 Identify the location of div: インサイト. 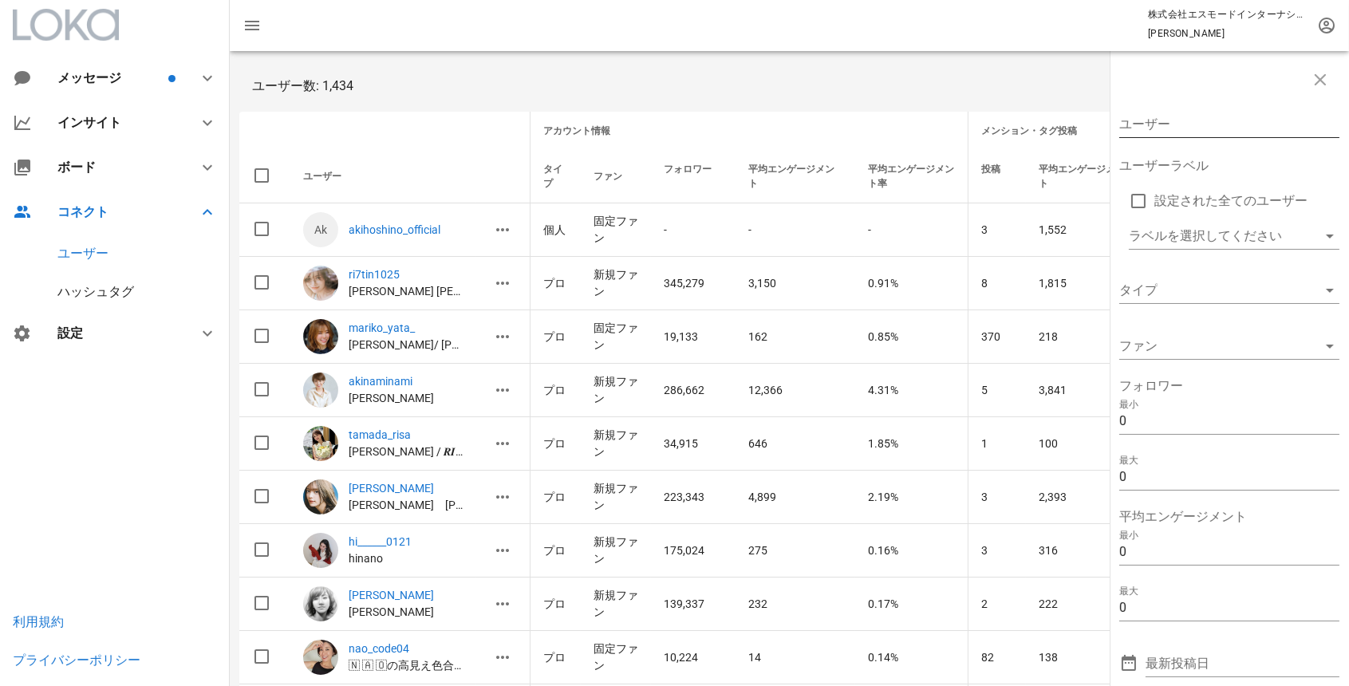
(118, 122).